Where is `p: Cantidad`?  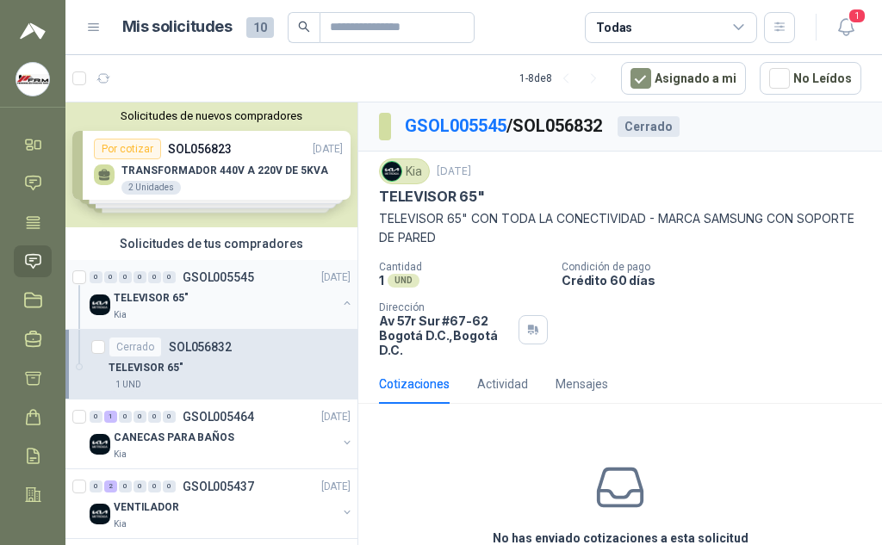 p: Cantidad is located at coordinates (463, 267).